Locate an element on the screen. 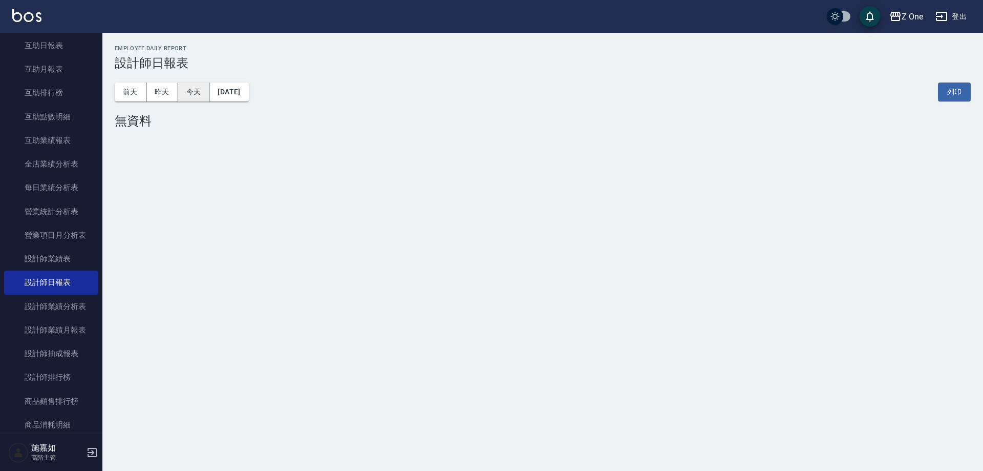 This screenshot has height=471, width=983. a: 設計師日報表 is located at coordinates (51, 282).